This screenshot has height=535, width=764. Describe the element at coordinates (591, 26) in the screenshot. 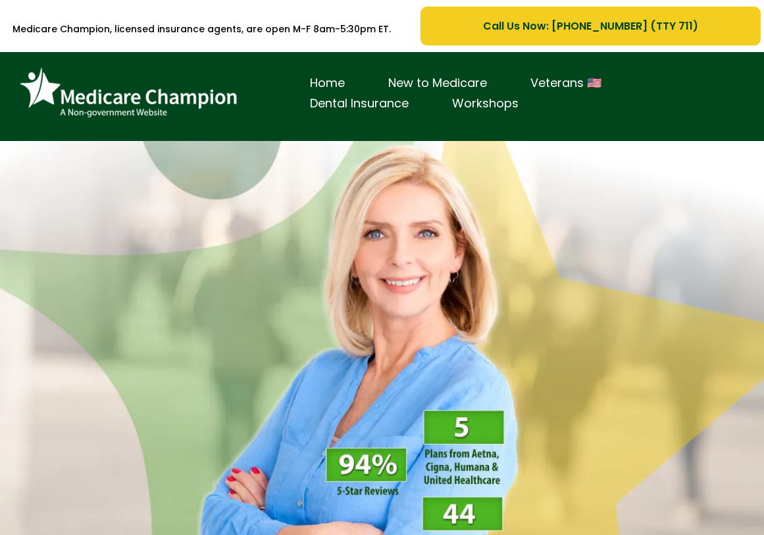

I see `a: Call Us Now: 1-833-823-1990 (TTY 711)` at that location.